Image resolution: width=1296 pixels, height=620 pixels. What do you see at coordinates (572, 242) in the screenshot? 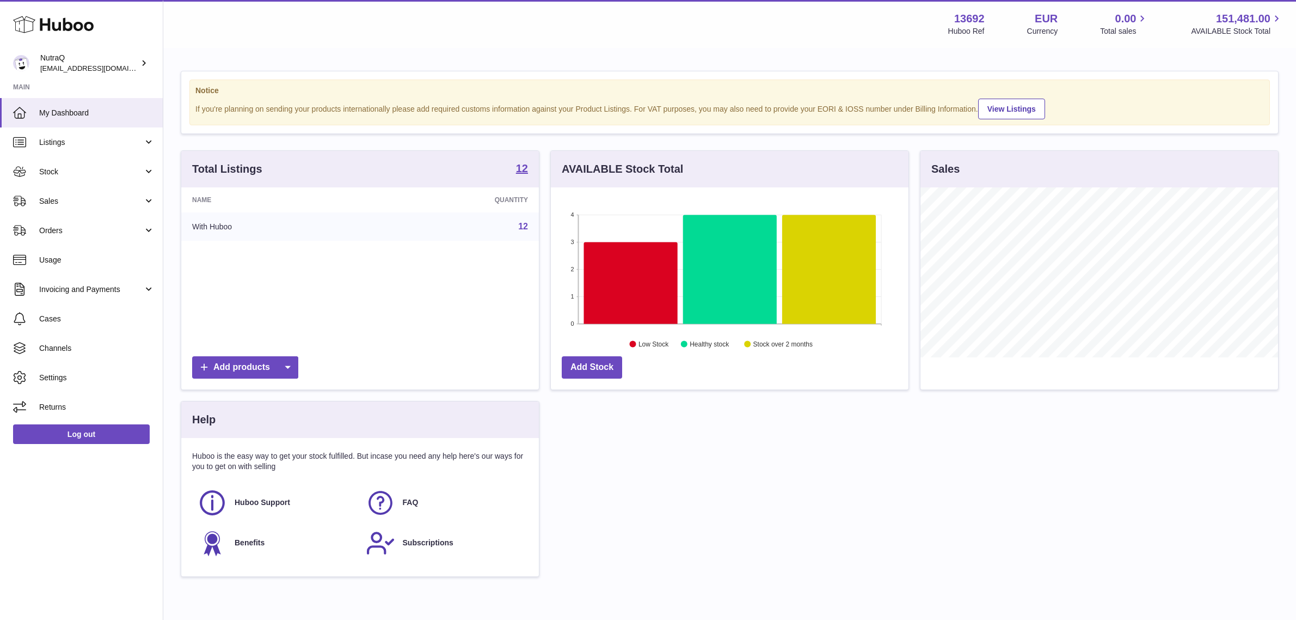
I see `text: 3` at bounding box center [572, 242].